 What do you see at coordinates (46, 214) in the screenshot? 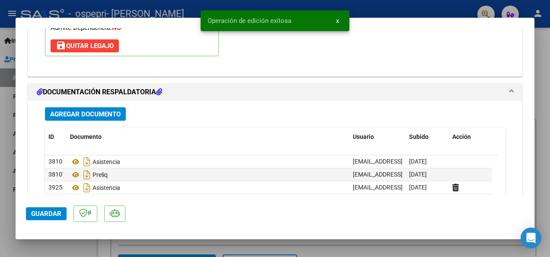
I see `button: Guardar` at bounding box center [46, 214].